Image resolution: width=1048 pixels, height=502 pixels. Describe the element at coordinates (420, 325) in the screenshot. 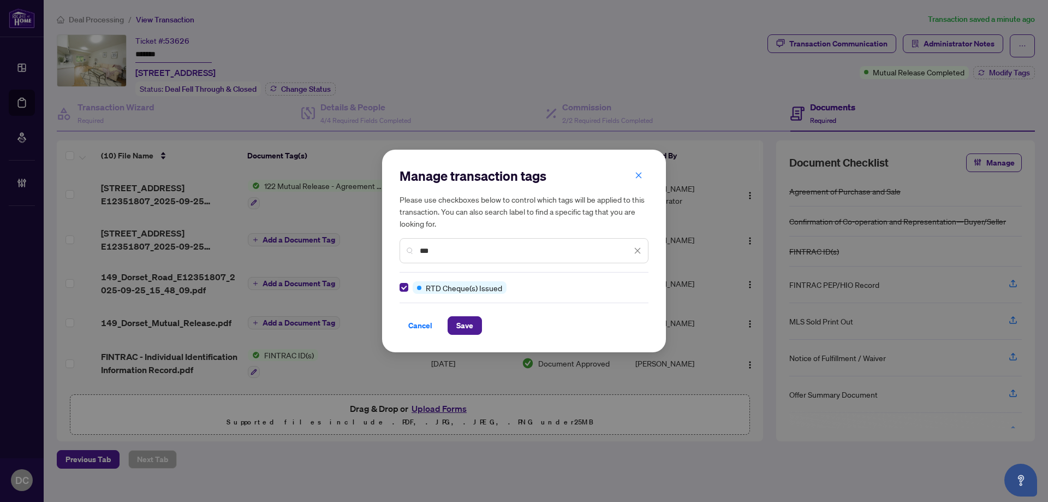

I see `span: Cancel` at that location.